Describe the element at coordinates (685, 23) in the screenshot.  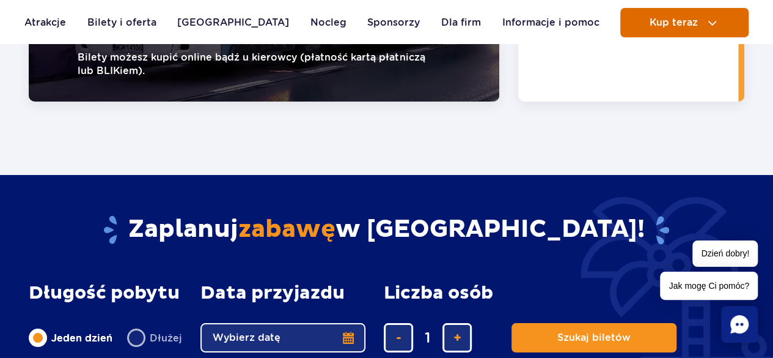
I see `button: Kup teraz` at that location.